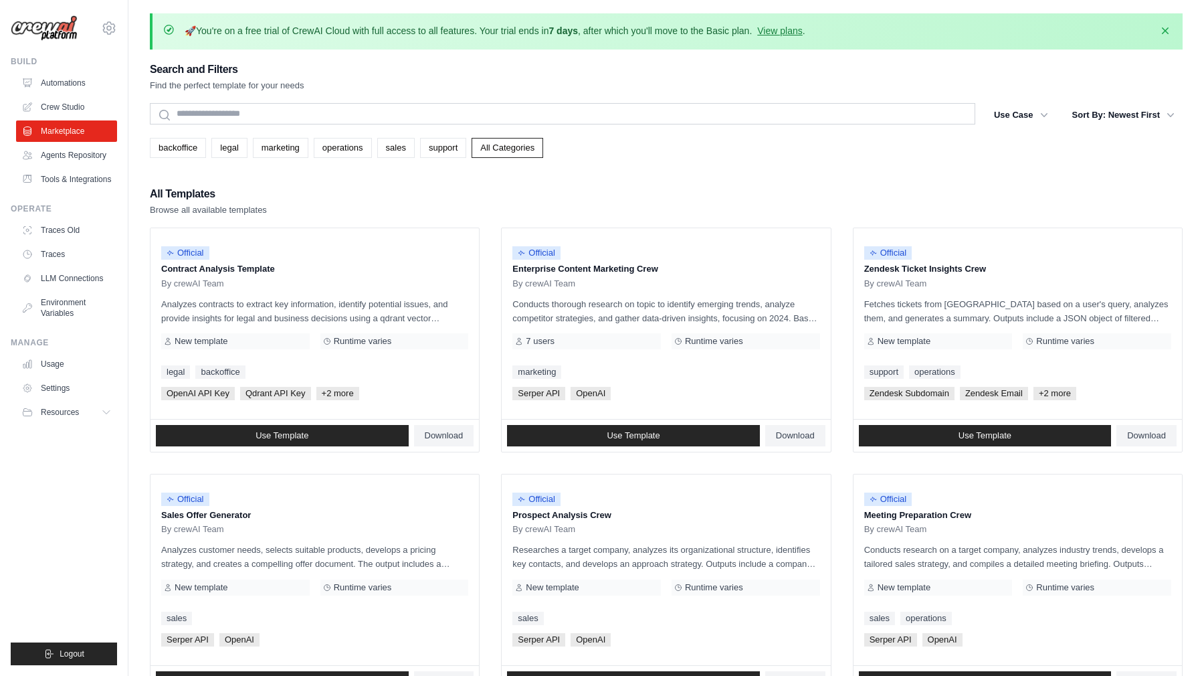 The width and height of the screenshot is (1204, 676). Describe the element at coordinates (495, 31) in the screenshot. I see `p: You're on a free trial of CrewAI Cloud with full access to all features. Your trial ends in , aft...` at that location.